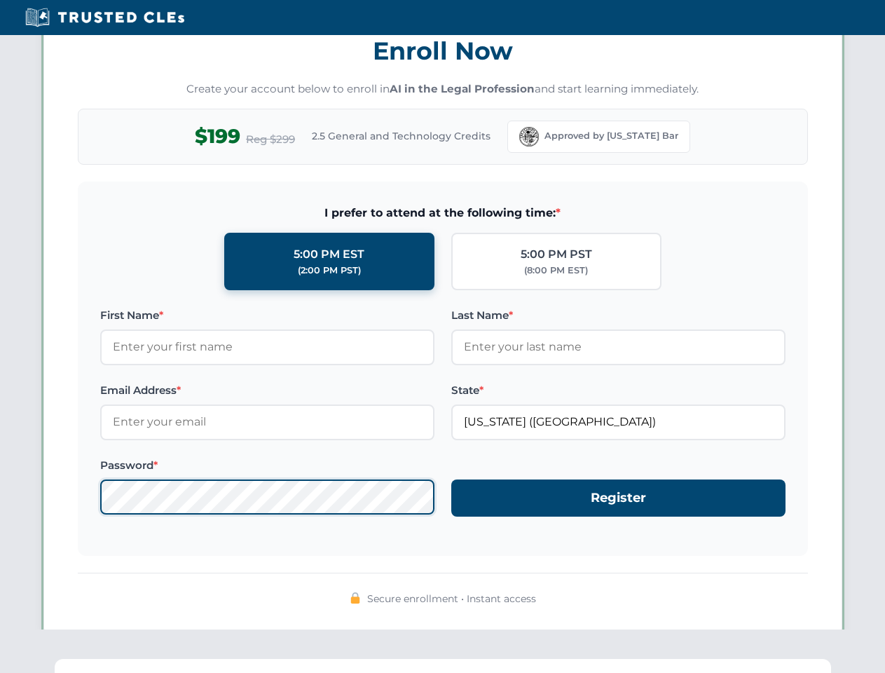 Image resolution: width=885 pixels, height=673 pixels. What do you see at coordinates (267, 422) in the screenshot?
I see `input: Enter your email` at bounding box center [267, 422].